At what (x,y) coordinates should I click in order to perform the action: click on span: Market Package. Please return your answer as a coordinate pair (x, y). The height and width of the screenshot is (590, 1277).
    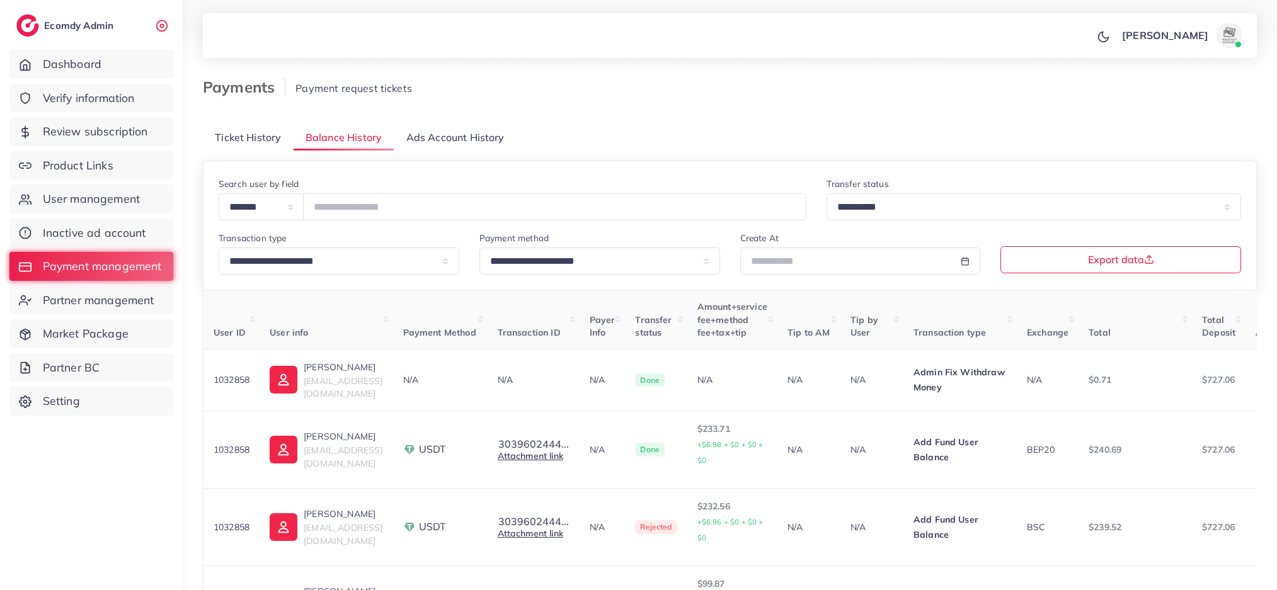
    Looking at the image, I should click on (86, 334).